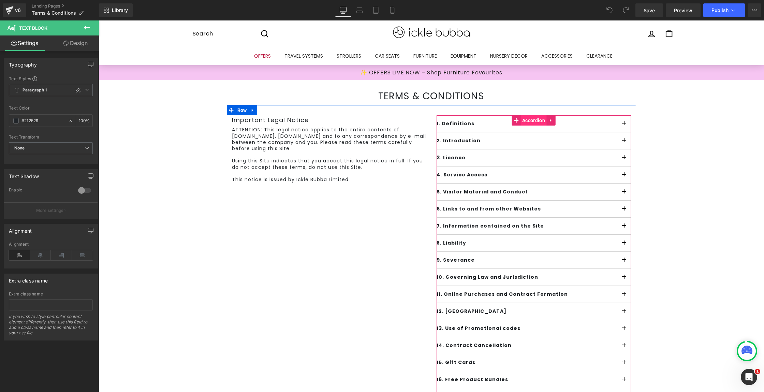  Describe the element at coordinates (35, 90) in the screenshot. I see `b: Paragraph 1` at that location.